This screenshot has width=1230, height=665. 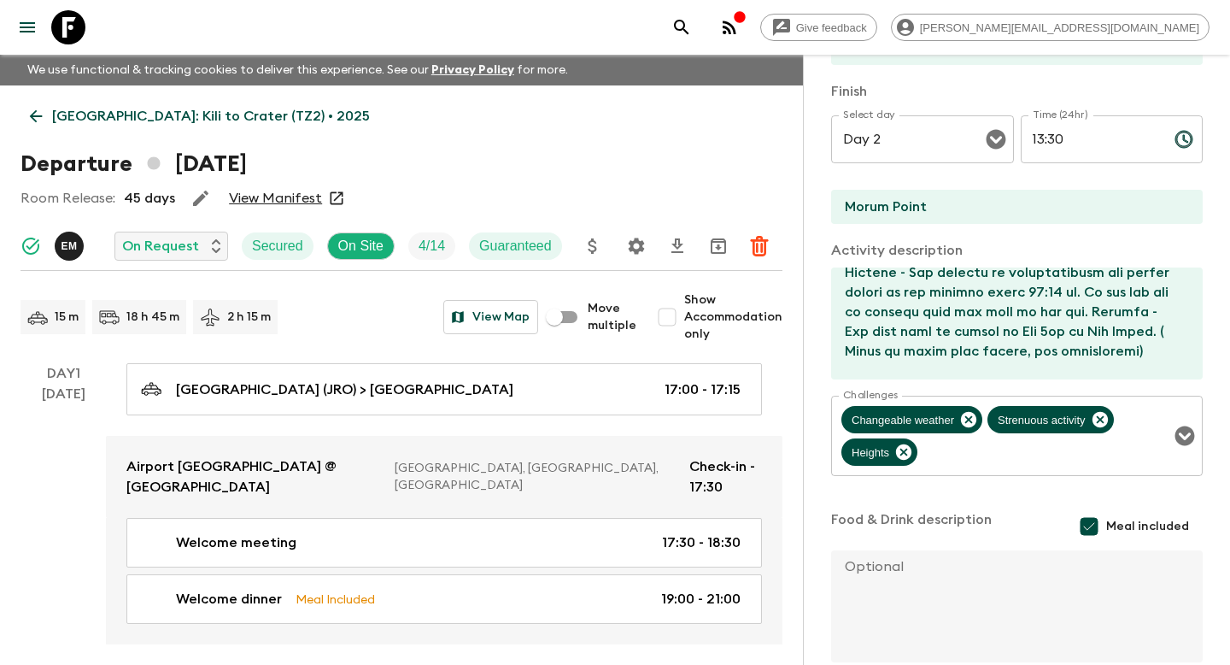 I want to click on p: We use functional & tracking cookies to deliver this experience. See our for more., so click(x=297, y=70).